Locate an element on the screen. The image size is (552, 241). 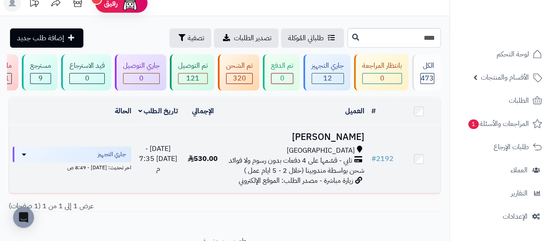
a: بانتظار المراجعة 0 is located at coordinates (381, 72).